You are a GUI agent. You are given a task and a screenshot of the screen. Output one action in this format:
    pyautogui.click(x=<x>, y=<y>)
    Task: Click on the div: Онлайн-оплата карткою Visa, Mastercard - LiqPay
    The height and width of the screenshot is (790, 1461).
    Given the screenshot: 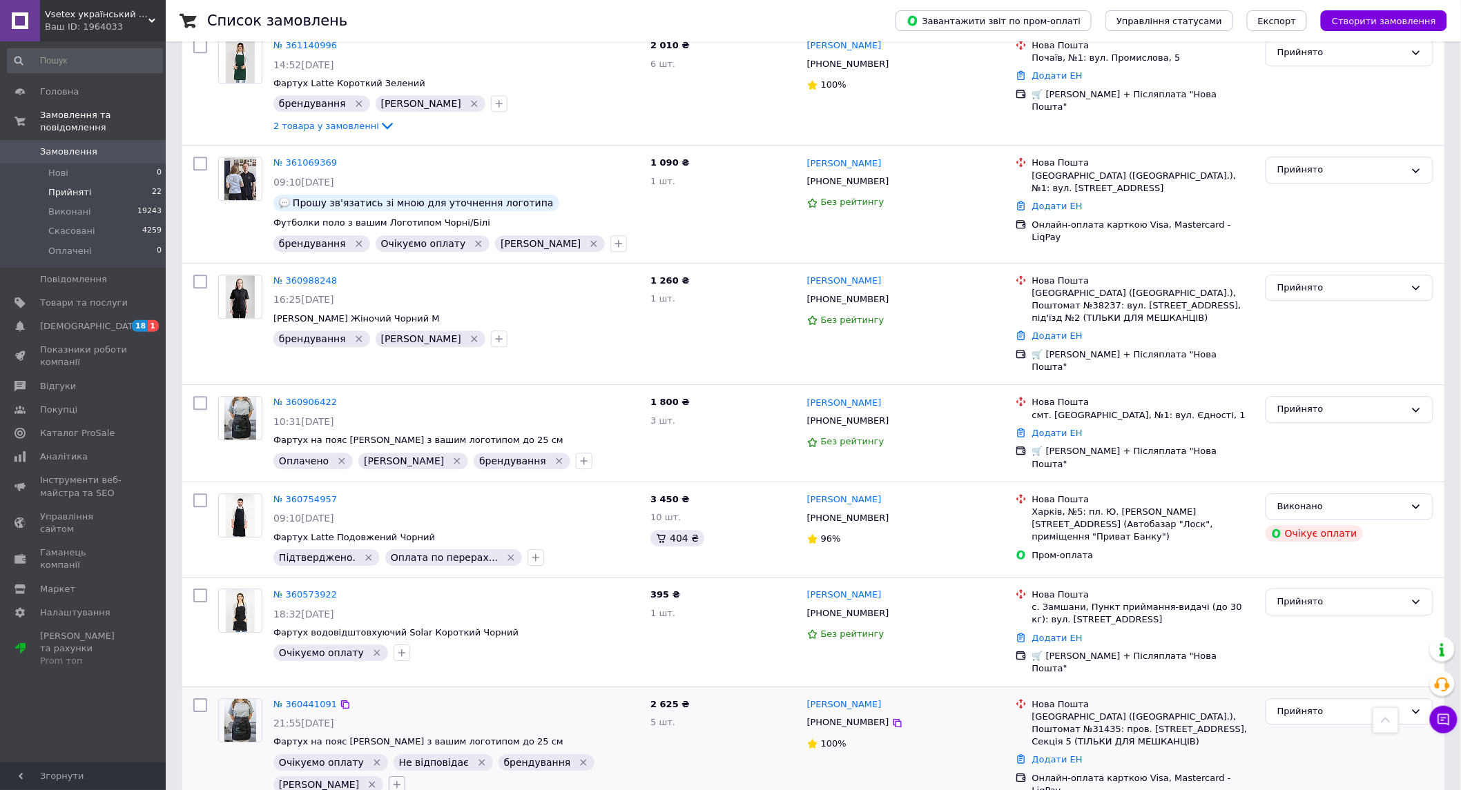 What is the action you would take?
    pyautogui.click(x=1143, y=231)
    